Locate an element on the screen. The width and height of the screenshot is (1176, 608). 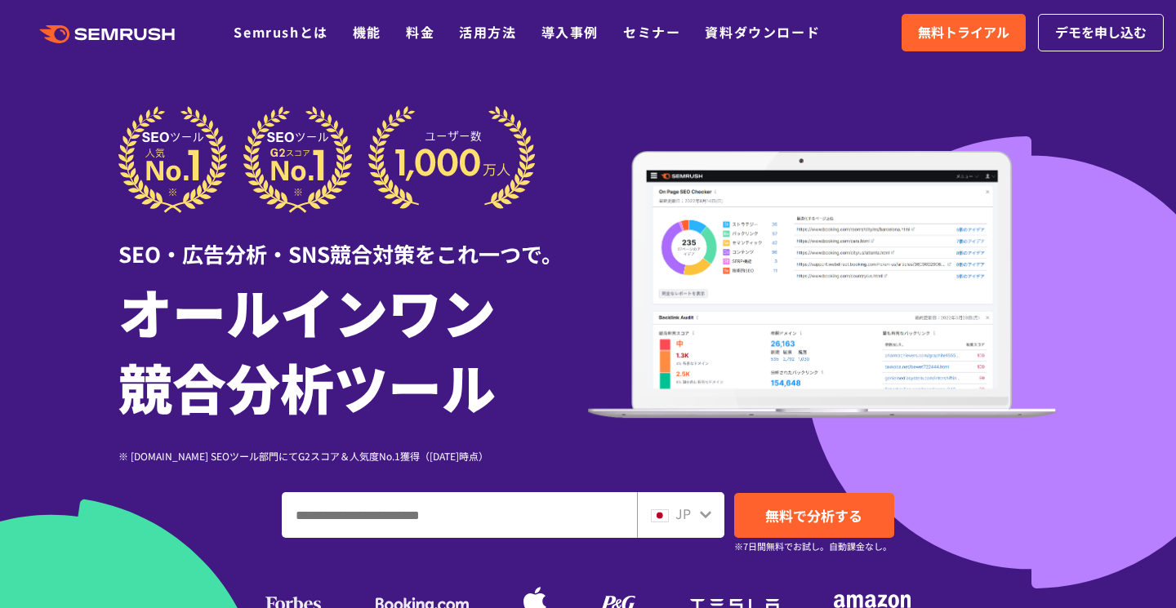
a: Semrushとは is located at coordinates (280, 32).